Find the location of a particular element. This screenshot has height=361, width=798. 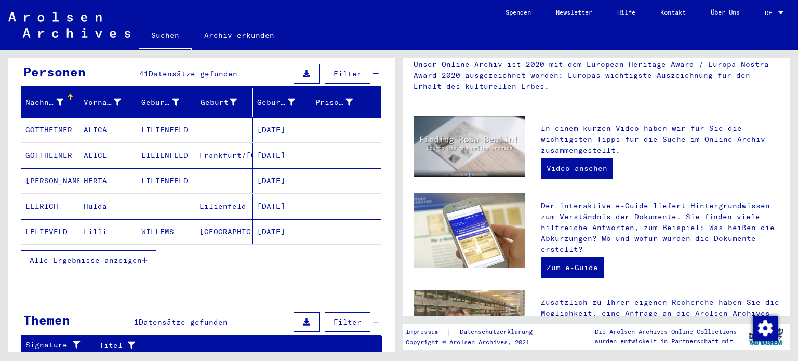

mat-header-cell: Prisoner # is located at coordinates (346, 102).